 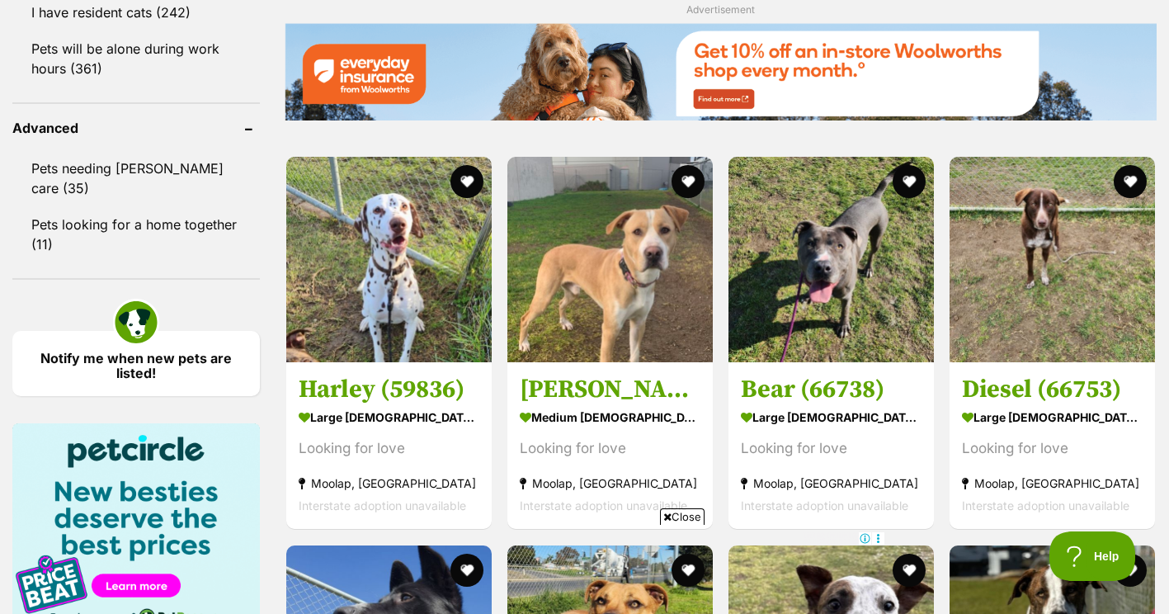 I want to click on a: Notify me when new pets are listed!, so click(x=136, y=363).